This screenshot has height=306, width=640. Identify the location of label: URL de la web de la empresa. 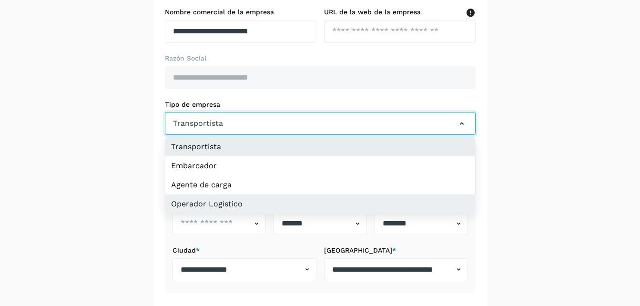
(400, 12).